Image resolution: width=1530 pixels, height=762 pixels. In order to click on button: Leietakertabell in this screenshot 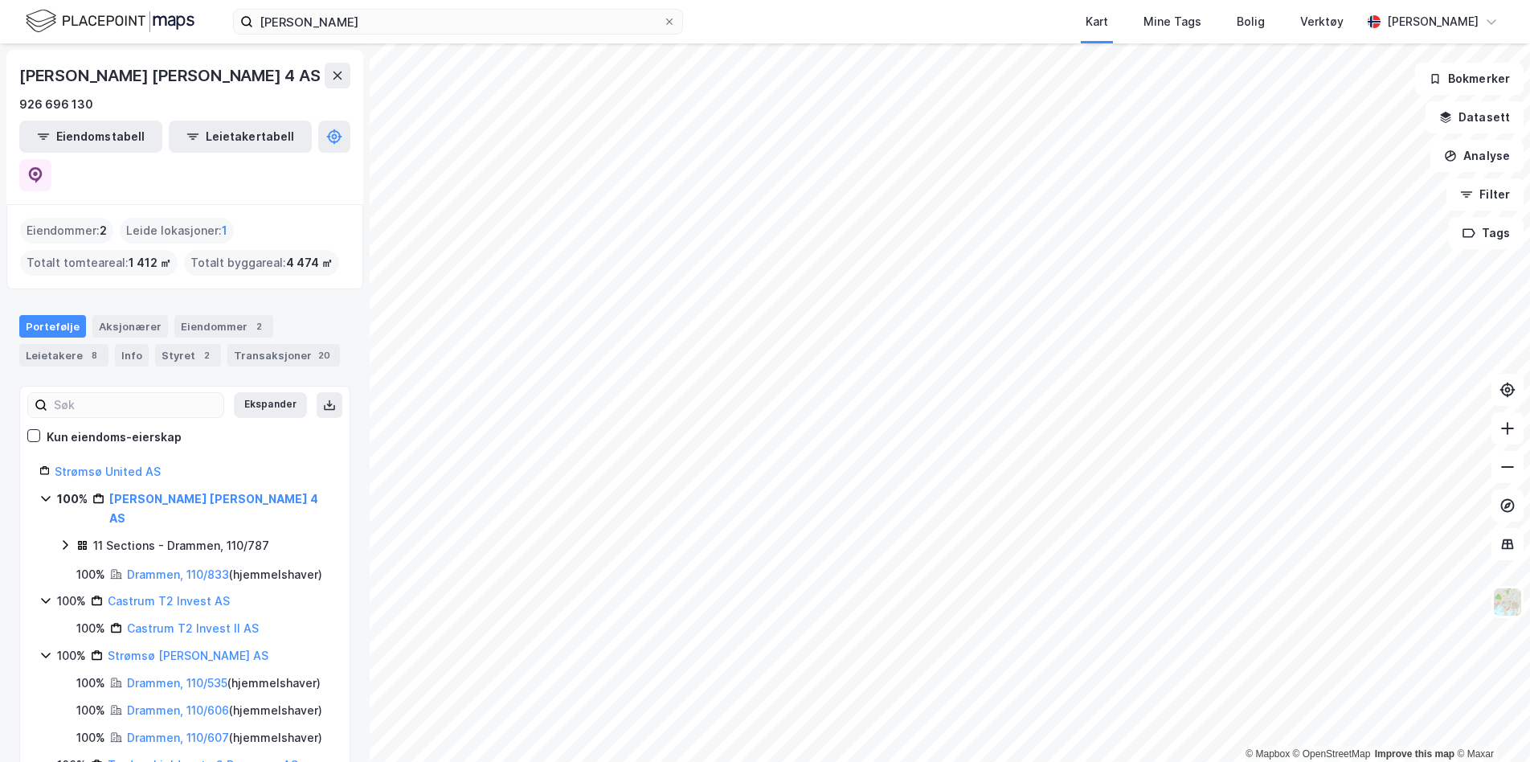, I will do `click(240, 137)`.